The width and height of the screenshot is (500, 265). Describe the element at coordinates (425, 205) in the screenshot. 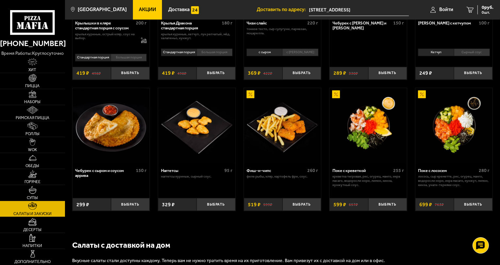

I see `span: 699 ₽` at that location.